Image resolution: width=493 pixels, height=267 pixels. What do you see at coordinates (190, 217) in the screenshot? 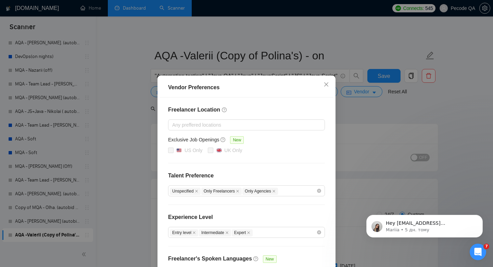
I see `h4: Experience Level` at bounding box center [190, 217].